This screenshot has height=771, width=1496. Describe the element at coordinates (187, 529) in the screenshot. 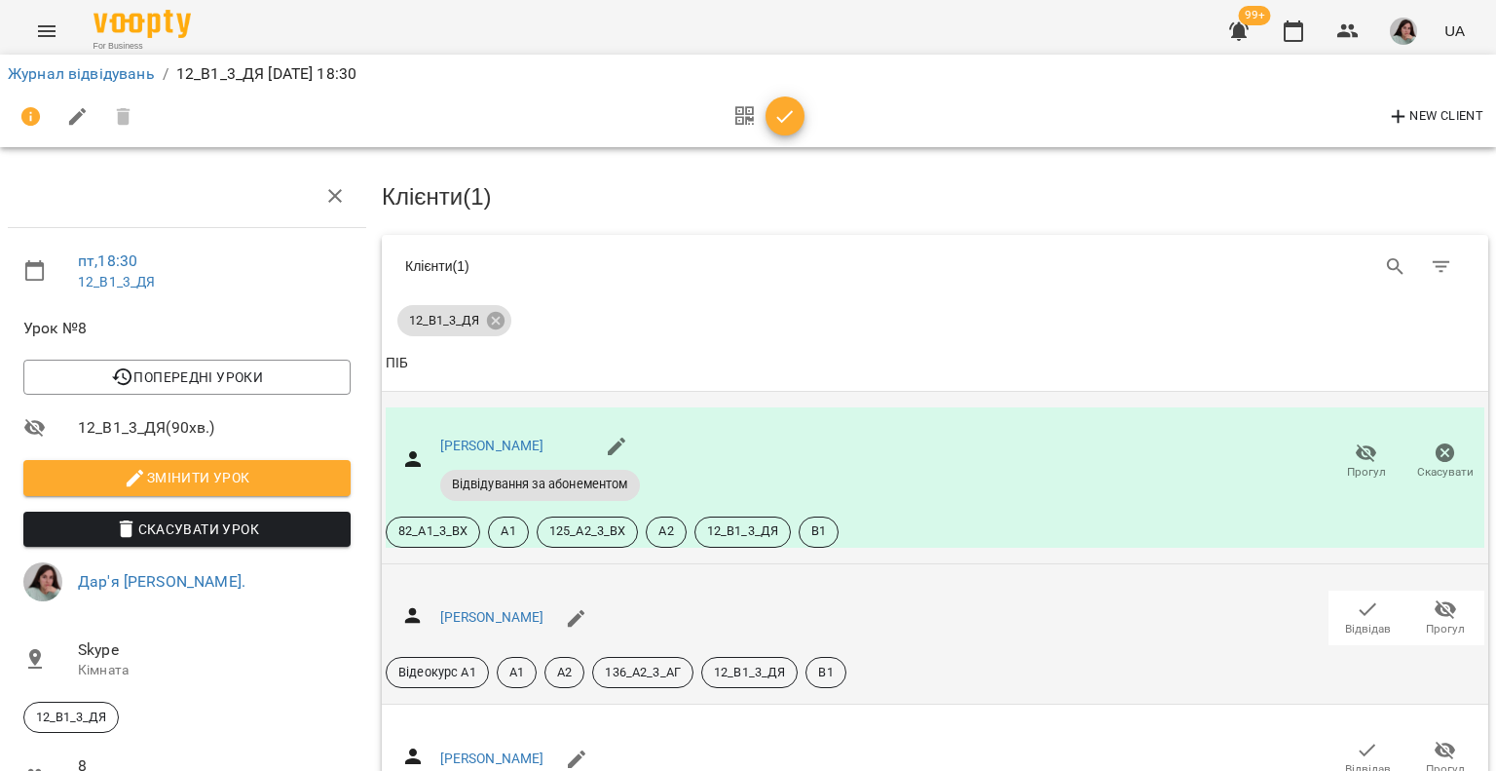

I see `button: Скасувати Урок` at that location.